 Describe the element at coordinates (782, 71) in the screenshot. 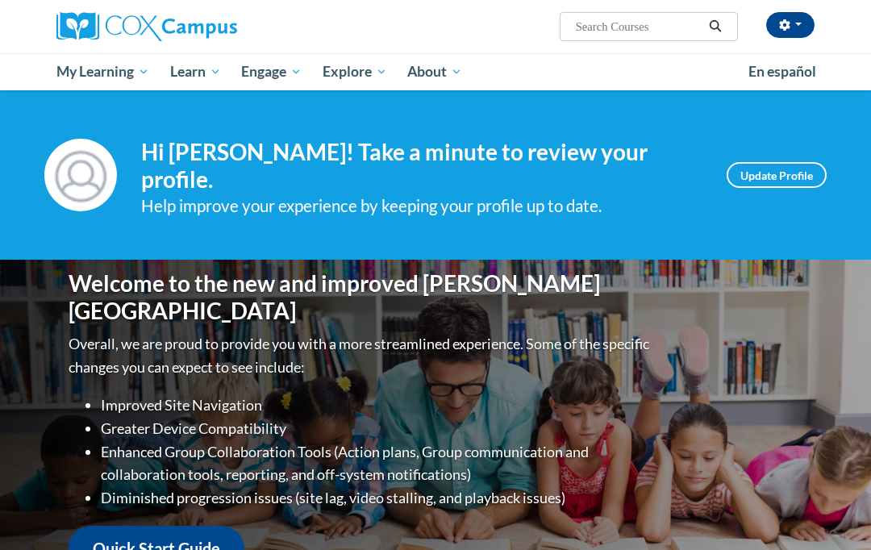

I see `span: En español` at that location.